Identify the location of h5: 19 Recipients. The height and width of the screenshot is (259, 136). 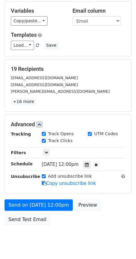
(68, 69).